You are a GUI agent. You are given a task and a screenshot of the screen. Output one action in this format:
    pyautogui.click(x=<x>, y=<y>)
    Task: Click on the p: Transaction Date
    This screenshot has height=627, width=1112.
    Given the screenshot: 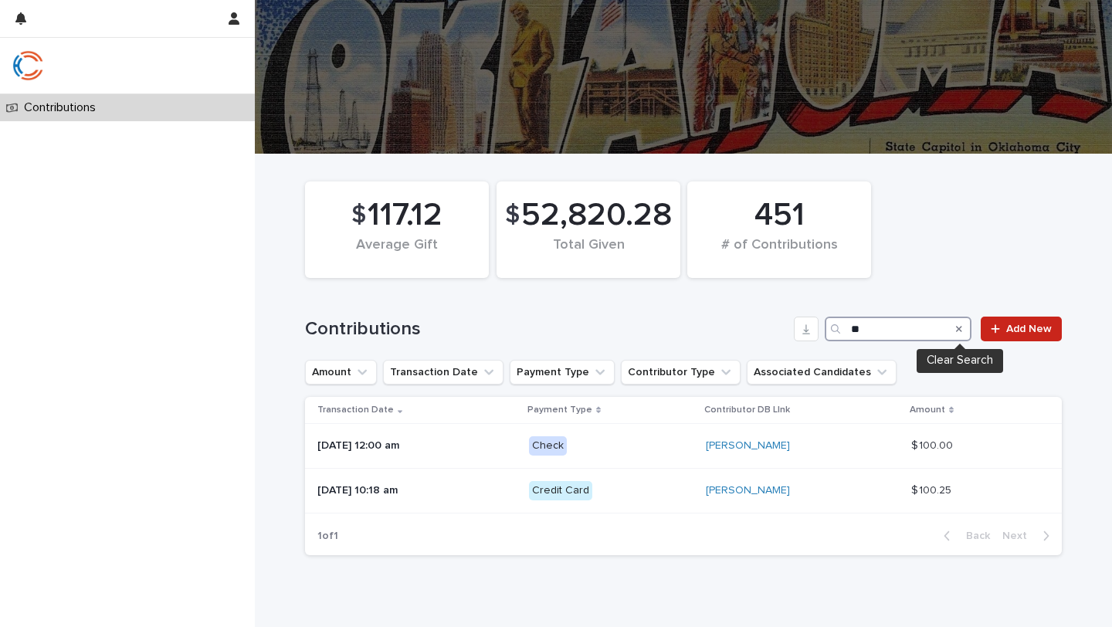 What is the action you would take?
    pyautogui.click(x=355, y=410)
    